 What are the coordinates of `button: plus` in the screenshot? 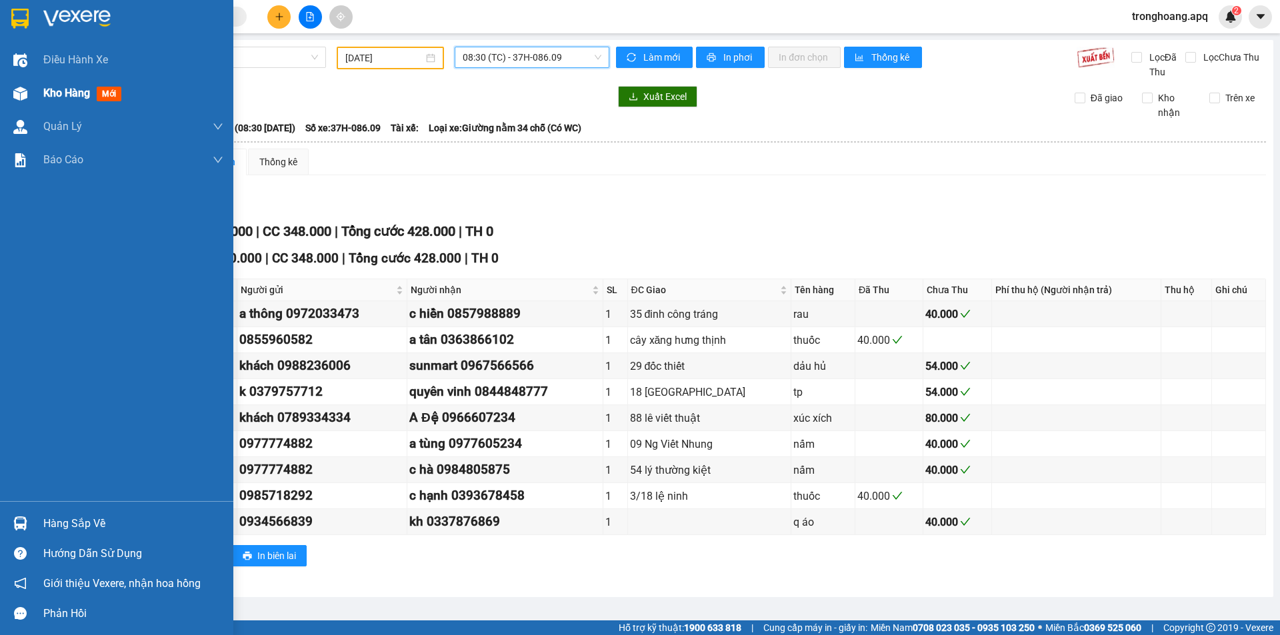 It's located at (279, 17).